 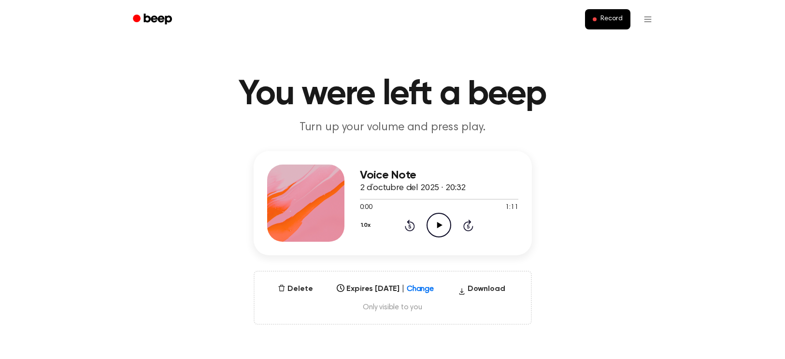 What do you see at coordinates (648, 19) in the screenshot?
I see `button: Open menu` at bounding box center [648, 19].